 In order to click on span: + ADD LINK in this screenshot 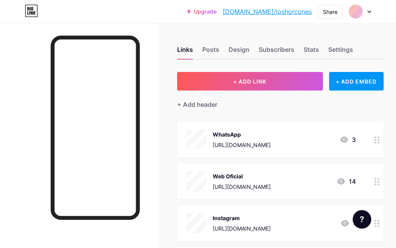, I will do `click(250, 81)`.